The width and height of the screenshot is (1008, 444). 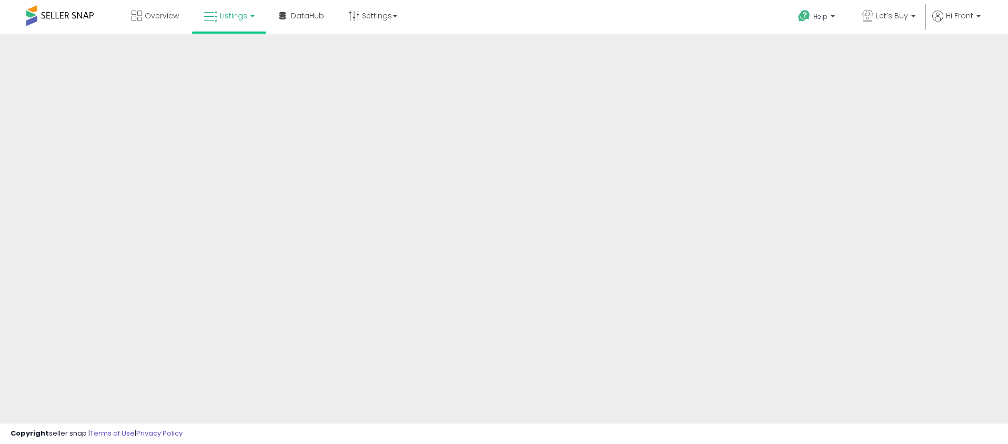 I want to click on span: Overview, so click(x=161, y=16).